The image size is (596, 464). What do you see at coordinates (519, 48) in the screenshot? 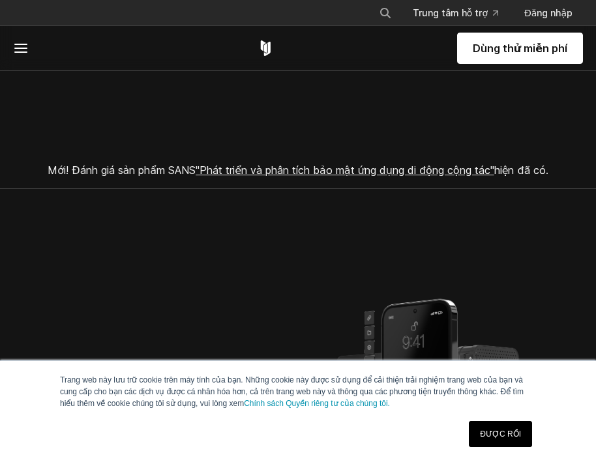
I see `font: Dùng thử miễn phí` at bounding box center [519, 48].